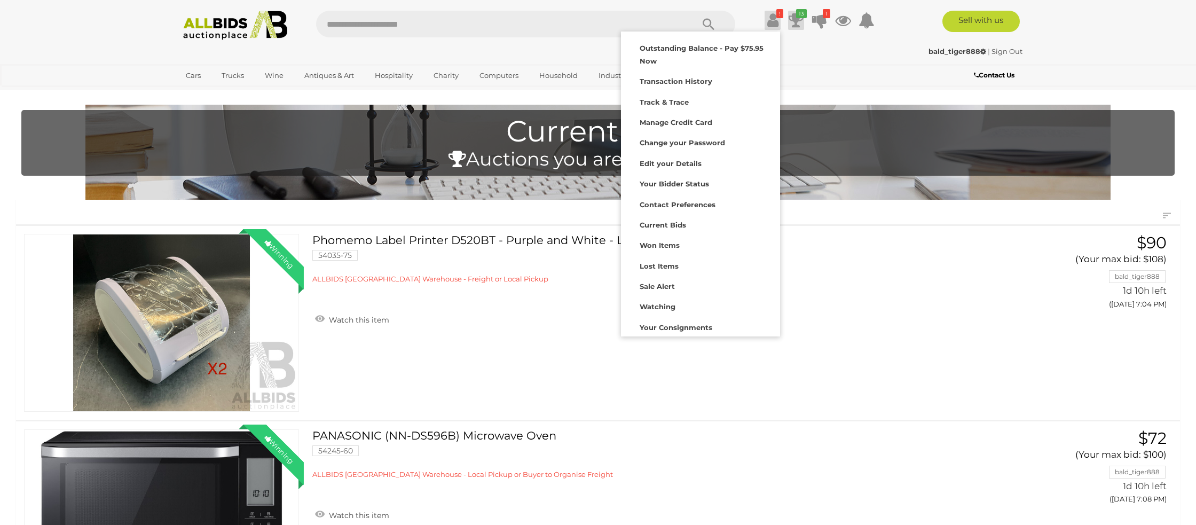 The image size is (1196, 525). Describe the element at coordinates (663, 225) in the screenshot. I see `strong: Current Bids` at that location.